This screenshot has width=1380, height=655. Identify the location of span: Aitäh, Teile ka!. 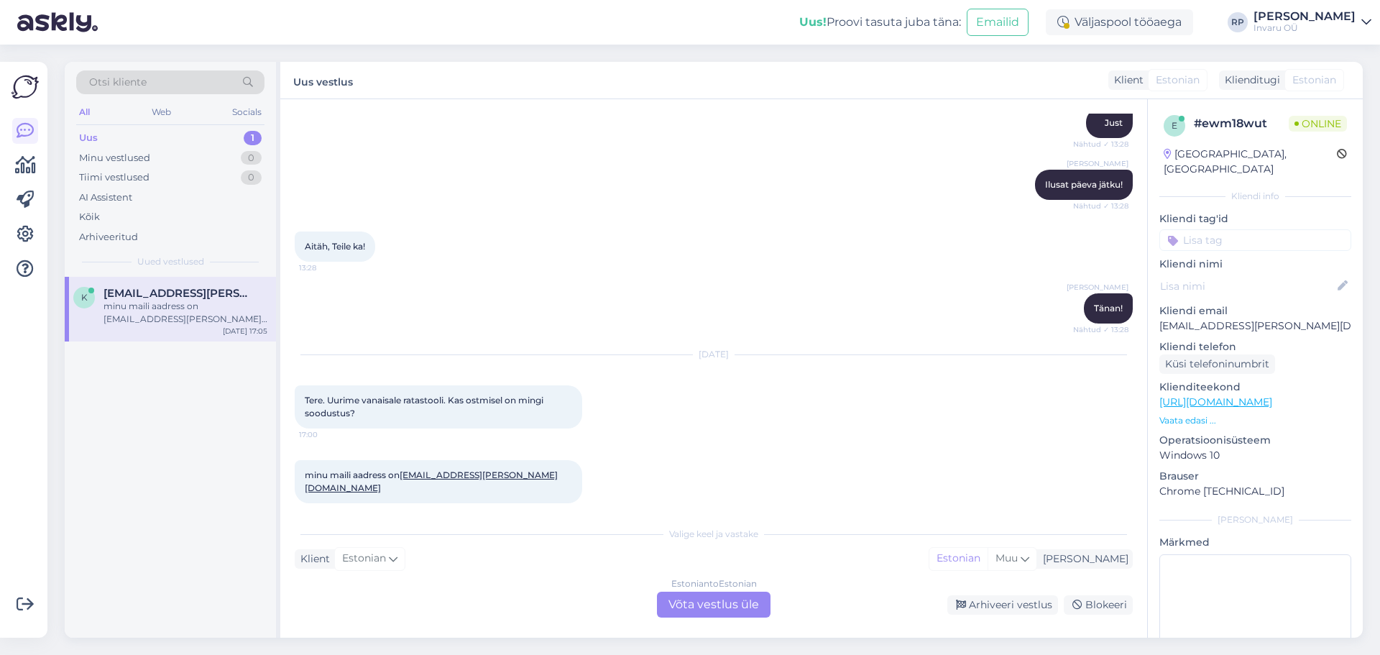
(335, 246).